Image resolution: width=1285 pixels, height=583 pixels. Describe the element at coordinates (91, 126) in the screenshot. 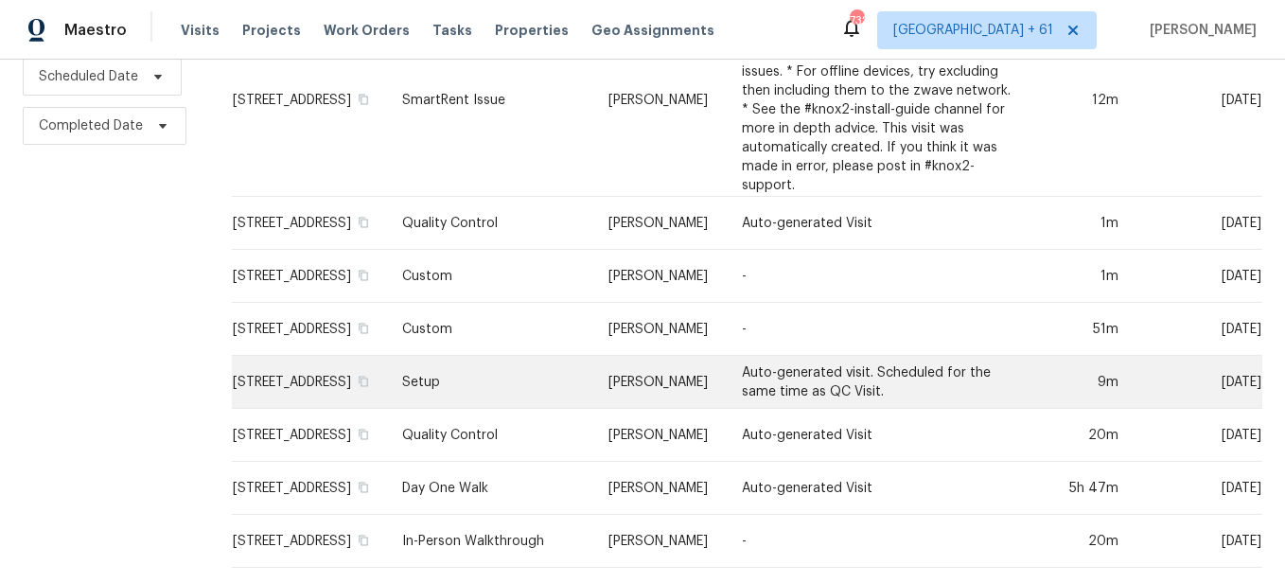

I see `span: Completed Date` at that location.